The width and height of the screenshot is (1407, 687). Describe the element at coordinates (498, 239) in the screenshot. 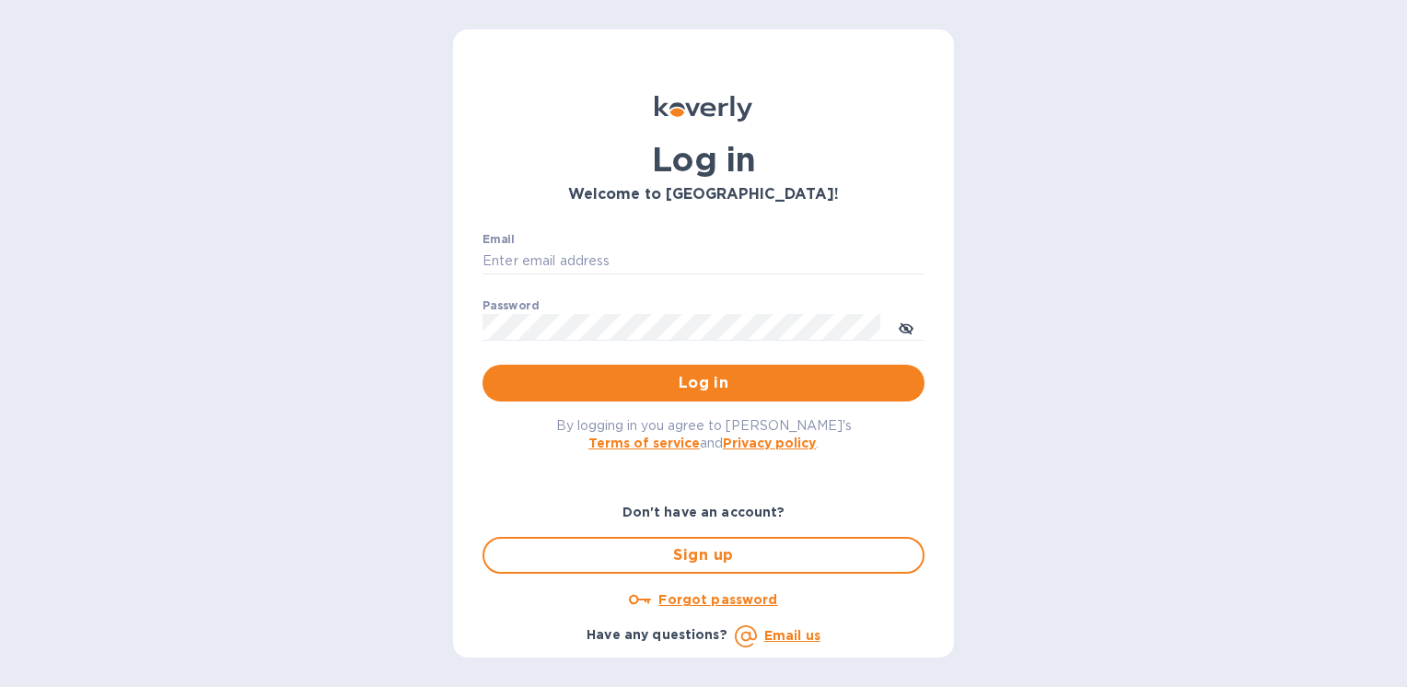

I see `label: Email` at that location.